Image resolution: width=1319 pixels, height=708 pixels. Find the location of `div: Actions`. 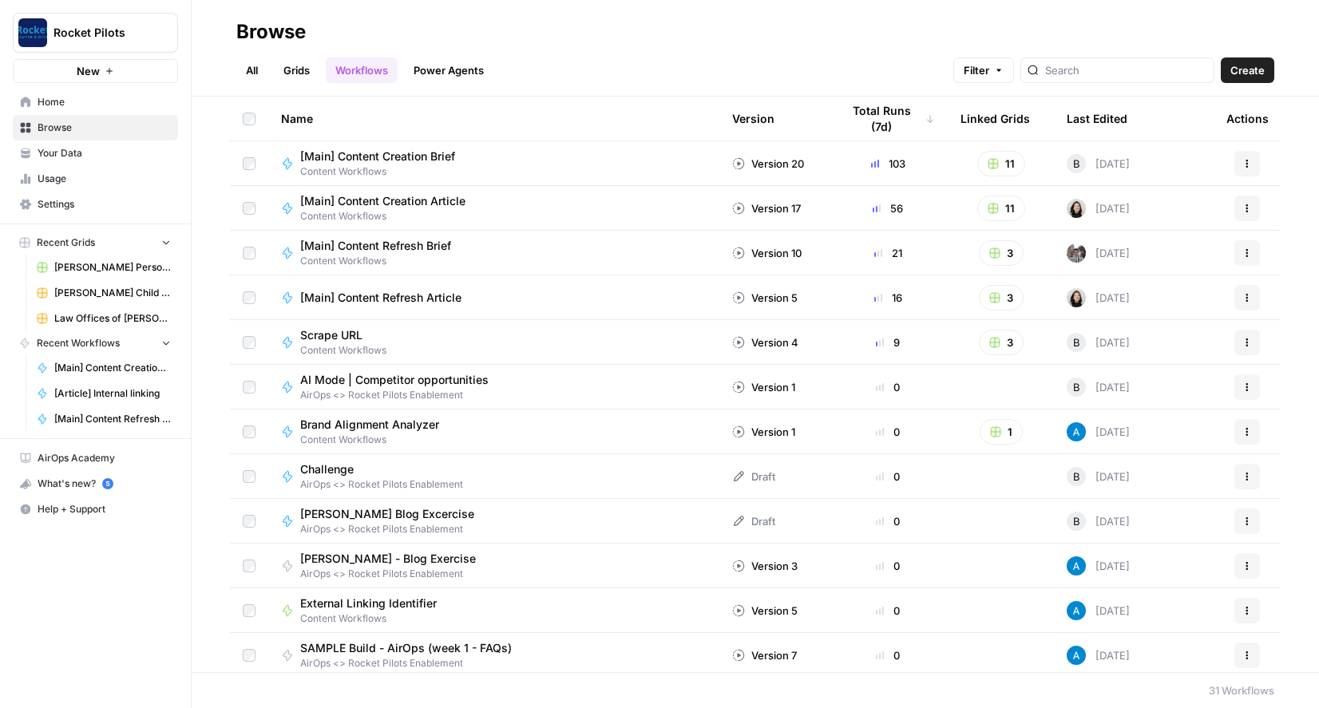

div: Actions is located at coordinates (1247, 118).